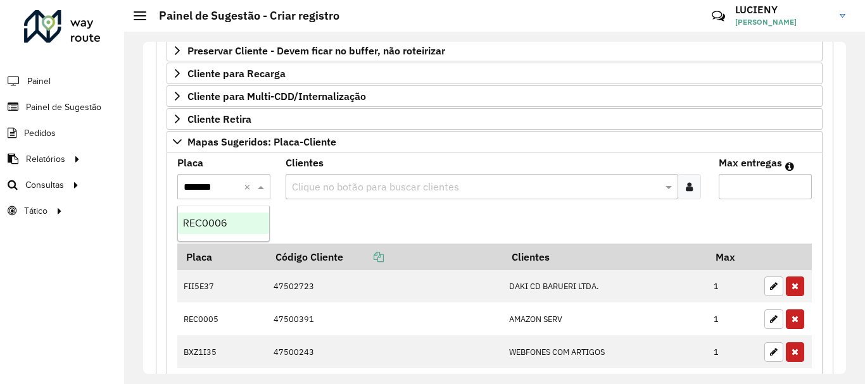  What do you see at coordinates (304, 163) in the screenshot?
I see `label: Clientes` at bounding box center [304, 163].